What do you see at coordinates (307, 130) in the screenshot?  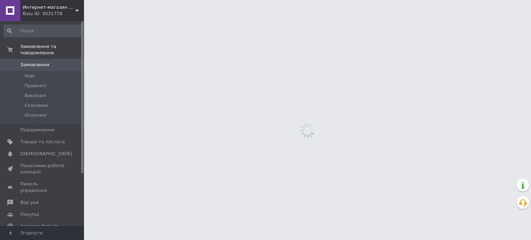 I see `img: spinner_grey-bg-hcd09dd2d8f1a785e3413b09b97f8118e7.gif` at bounding box center [307, 130].